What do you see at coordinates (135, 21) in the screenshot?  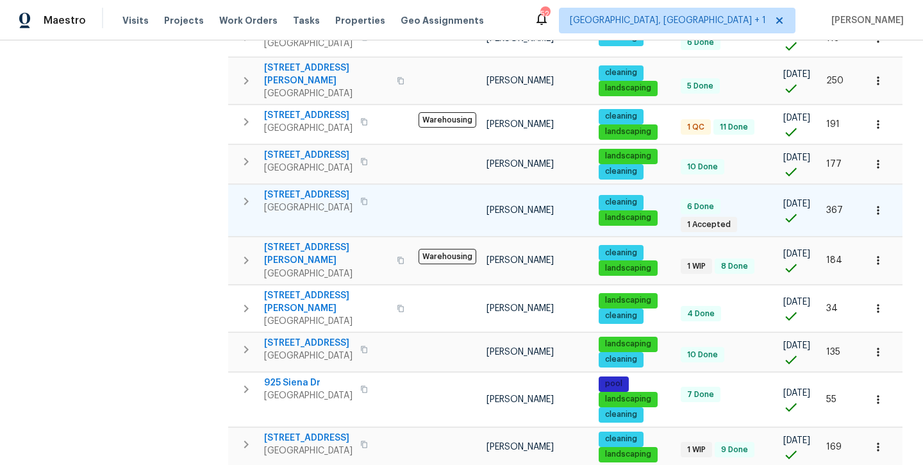 I see `span: Visits` at bounding box center [135, 21].